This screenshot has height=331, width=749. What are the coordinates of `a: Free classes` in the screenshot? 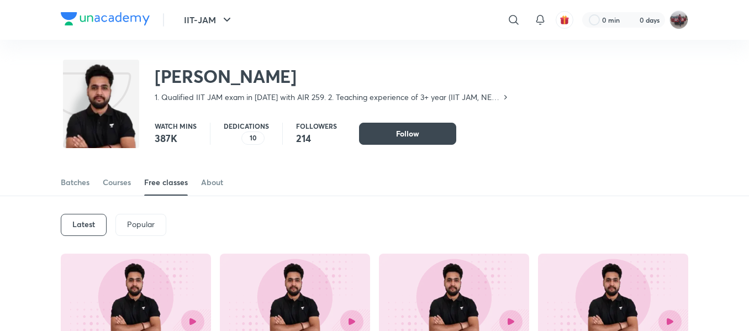 It's located at (166, 182).